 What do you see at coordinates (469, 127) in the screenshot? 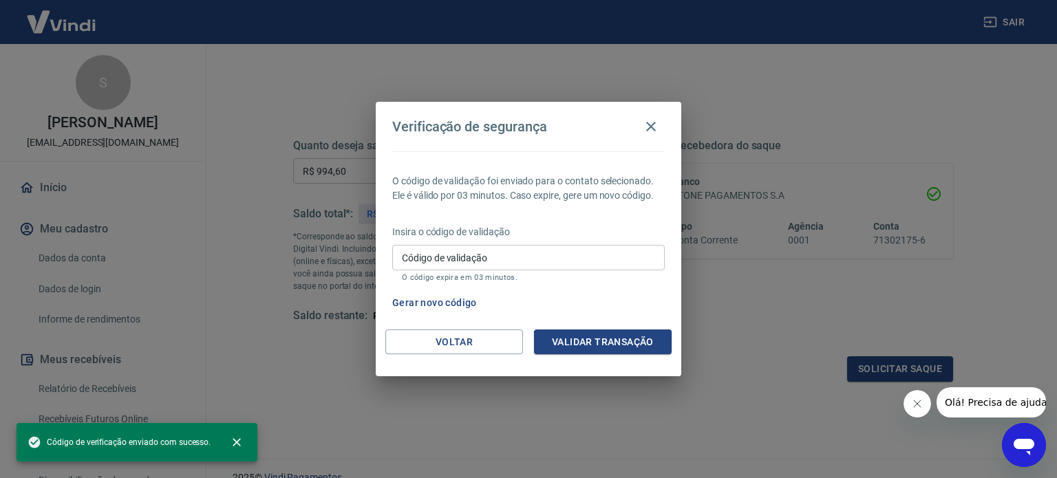
I see `h4: Verificação de segurança` at bounding box center [469, 127].